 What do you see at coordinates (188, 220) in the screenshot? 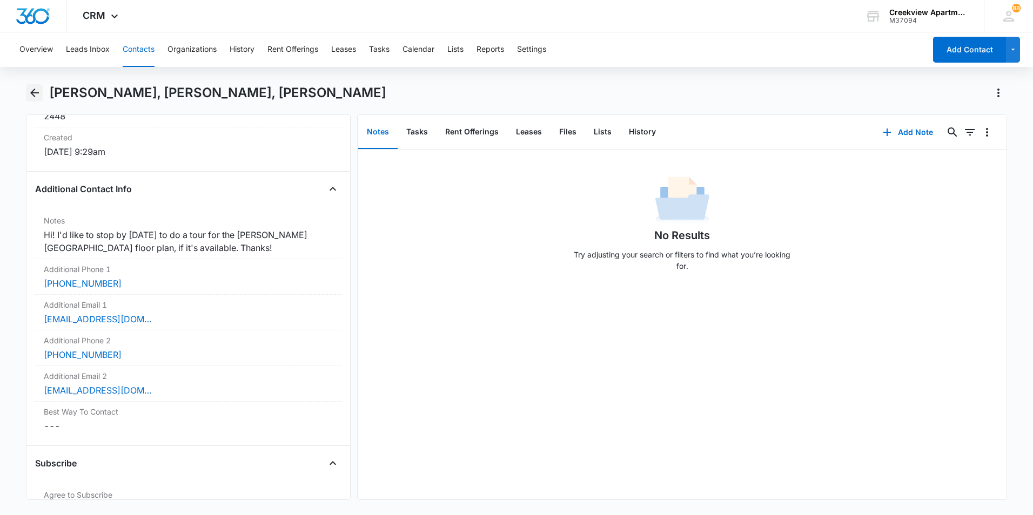
I see `label: Notes` at bounding box center [188, 220].